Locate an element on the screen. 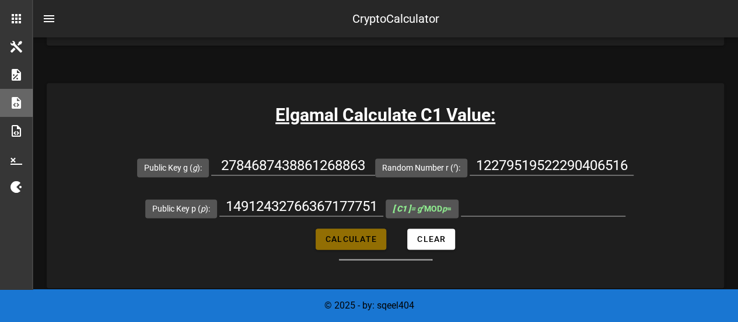 The height and width of the screenshot is (322, 738). label: Public Key g ( ): is located at coordinates (173, 168).